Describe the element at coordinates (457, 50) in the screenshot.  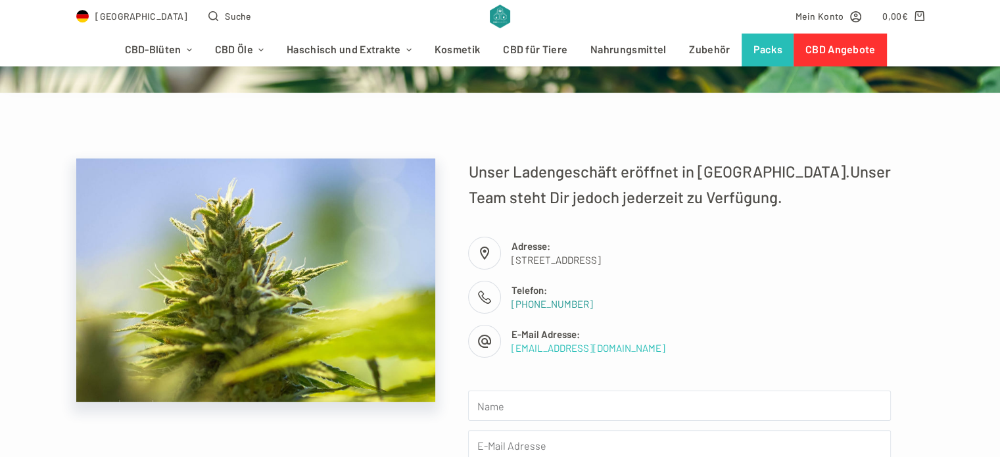
I see `a: Kosmetik` at that location.